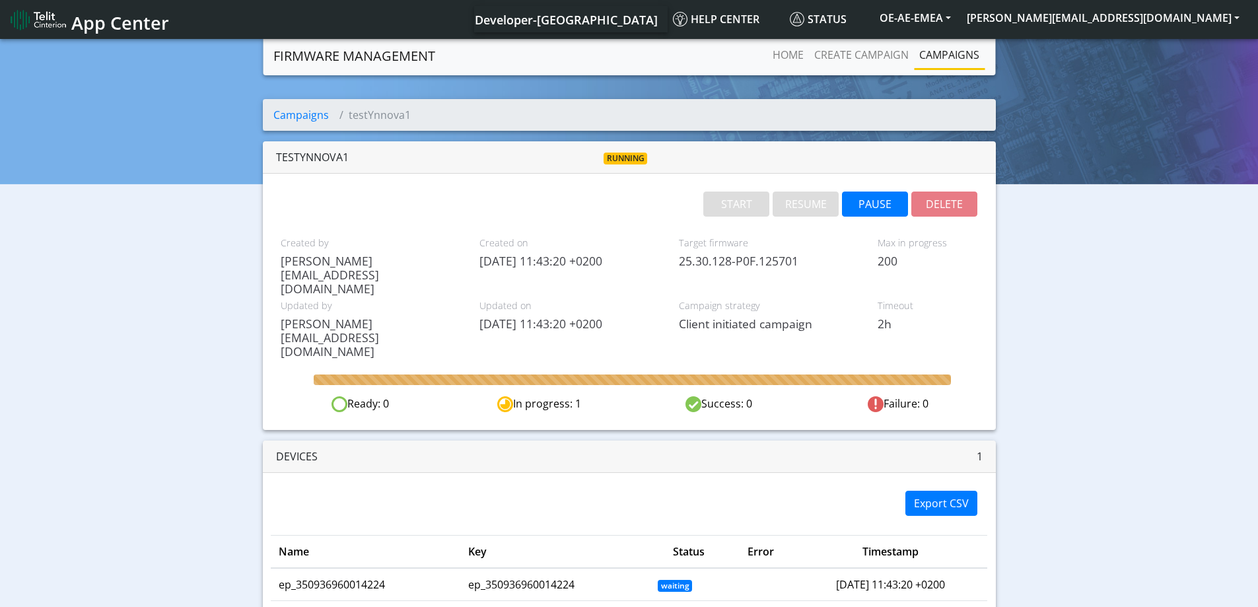 Image resolution: width=1258 pixels, height=607 pixels. I want to click on th: Status, so click(689, 552).